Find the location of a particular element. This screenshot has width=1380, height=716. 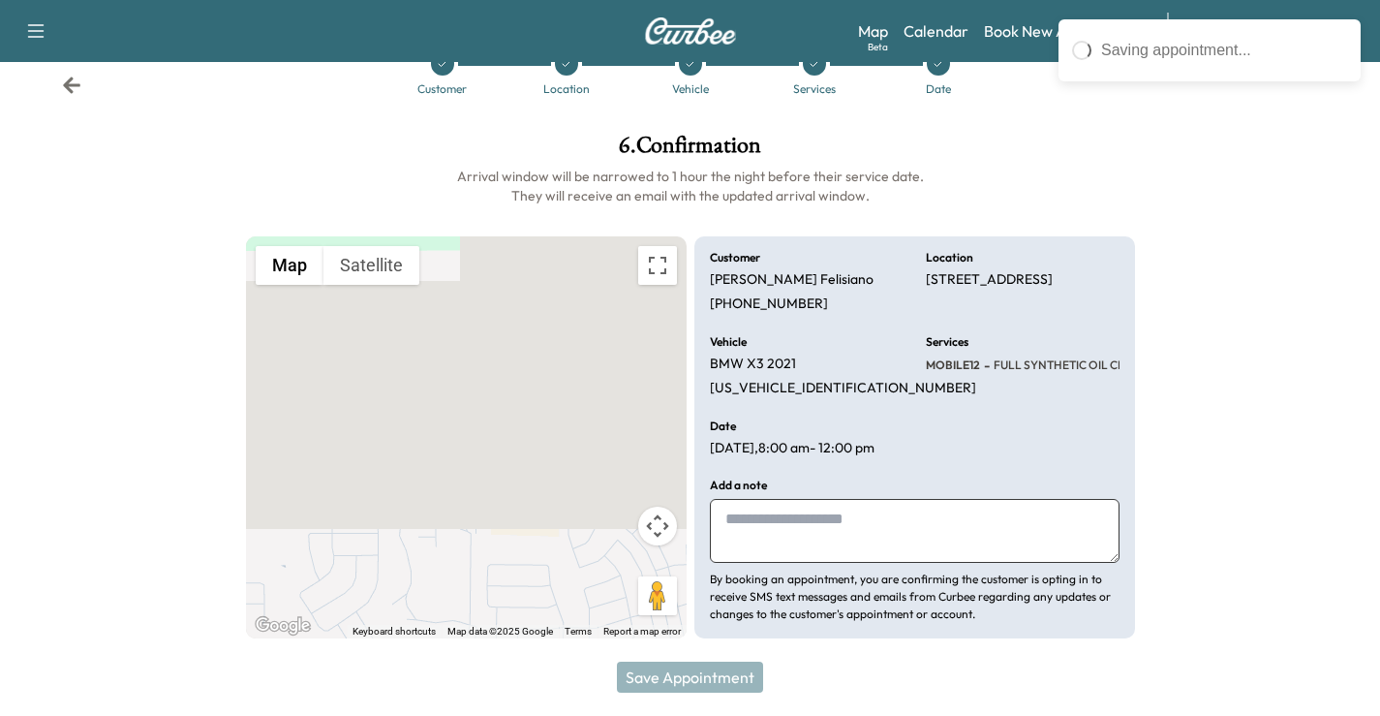

button: Show street map is located at coordinates (290, 265).